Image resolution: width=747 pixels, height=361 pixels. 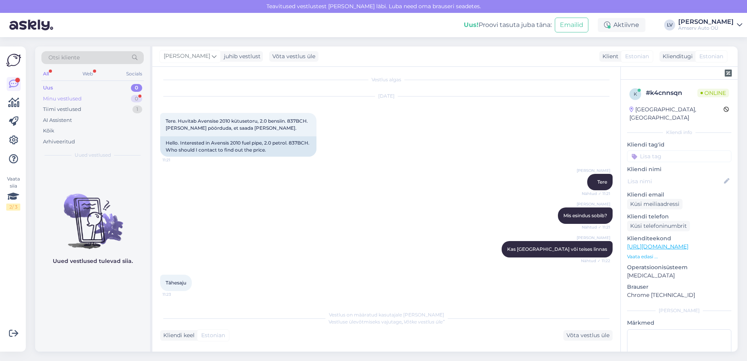 What do you see at coordinates (507, 25) in the screenshot?
I see `div: Proovi tasuta juba täna:` at bounding box center [507, 25].